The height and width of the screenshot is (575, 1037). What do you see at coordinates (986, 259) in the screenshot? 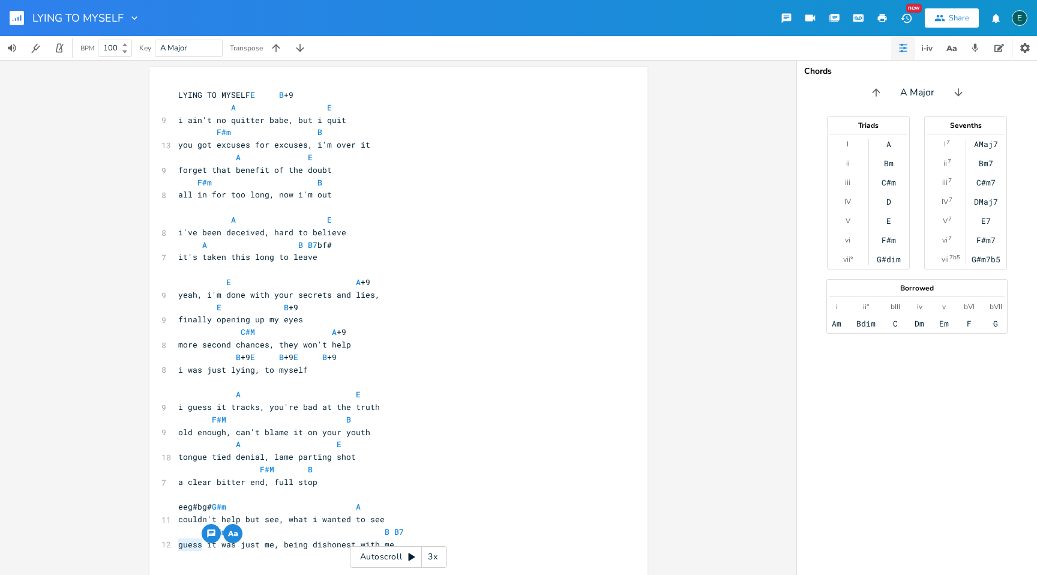
I see `div: G#m7b5` at bounding box center [986, 259].